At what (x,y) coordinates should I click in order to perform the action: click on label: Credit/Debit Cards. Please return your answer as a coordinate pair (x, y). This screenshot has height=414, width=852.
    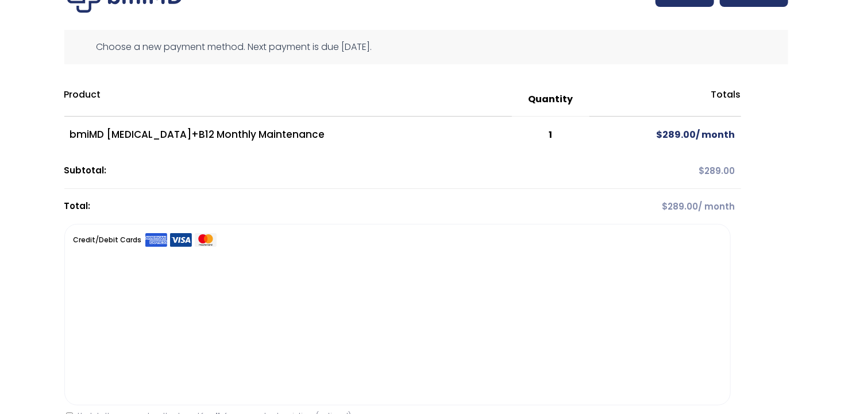
    Looking at the image, I should click on (145, 240).